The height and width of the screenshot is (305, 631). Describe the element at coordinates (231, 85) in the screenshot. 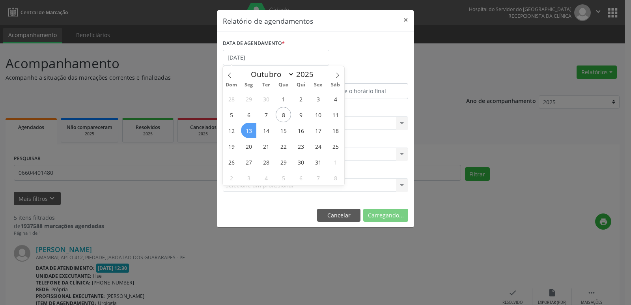

I see `span: Dom` at that location.